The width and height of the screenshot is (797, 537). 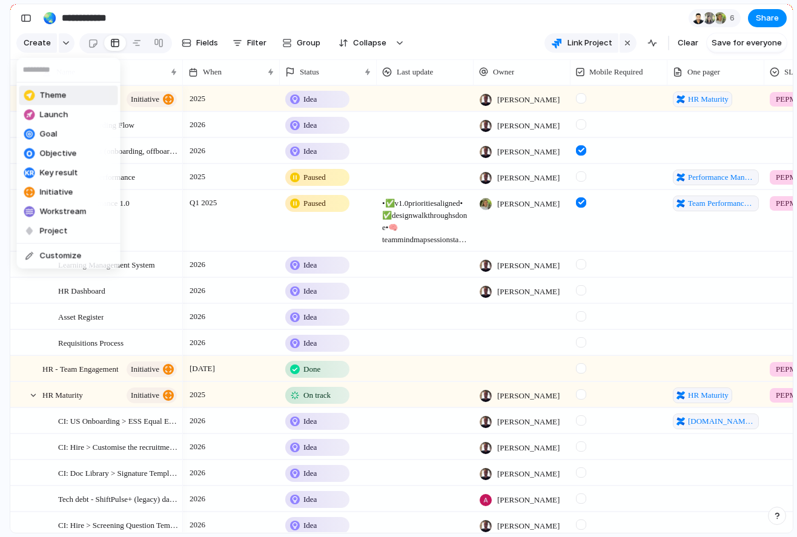 I want to click on span: Goal, so click(x=48, y=134).